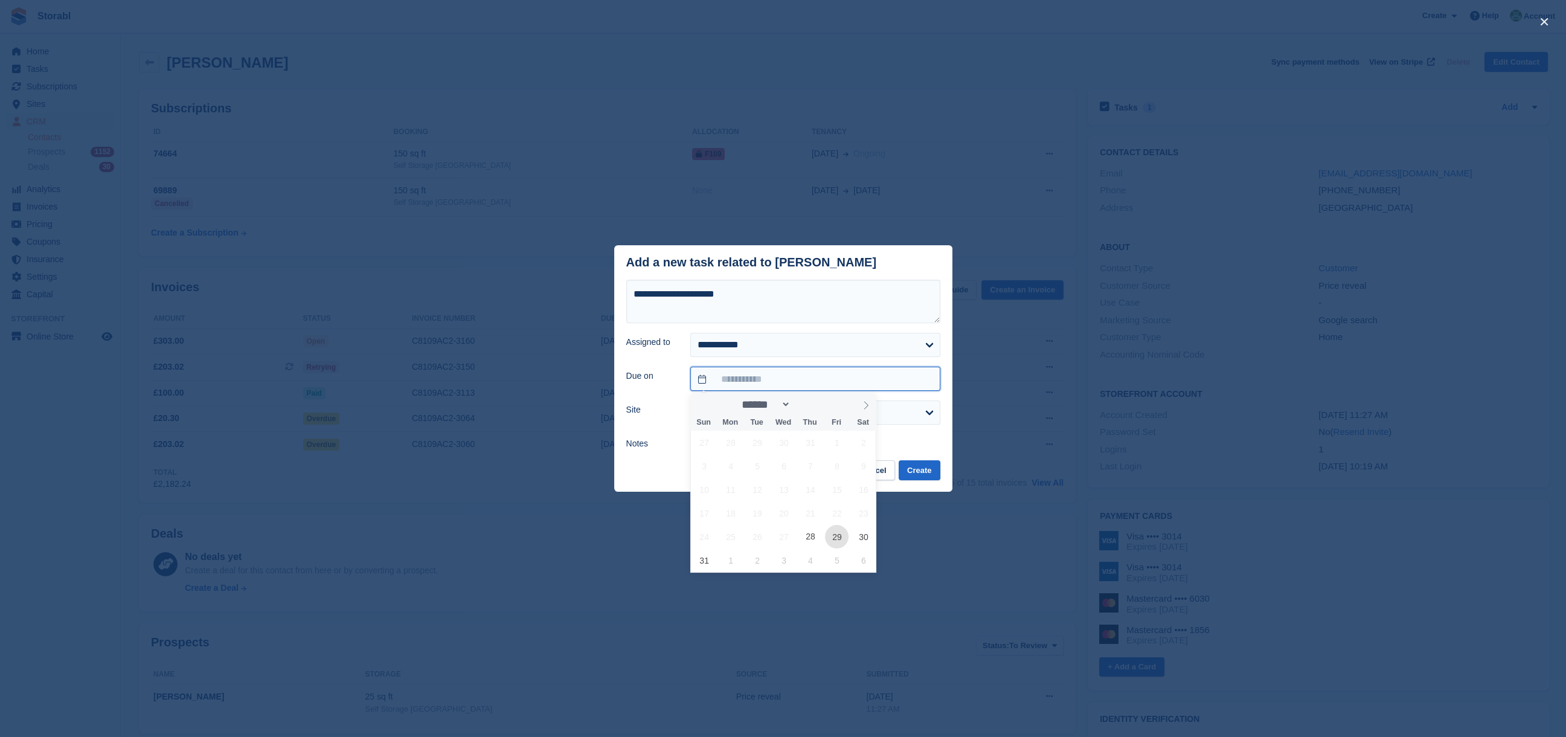  What do you see at coordinates (757, 489) in the screenshot?
I see `span: August 12, 2025` at bounding box center [757, 489].